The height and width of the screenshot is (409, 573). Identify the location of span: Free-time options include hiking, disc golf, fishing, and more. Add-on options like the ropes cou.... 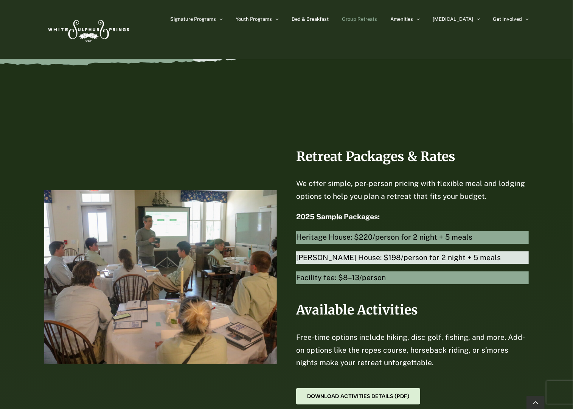
(410, 350).